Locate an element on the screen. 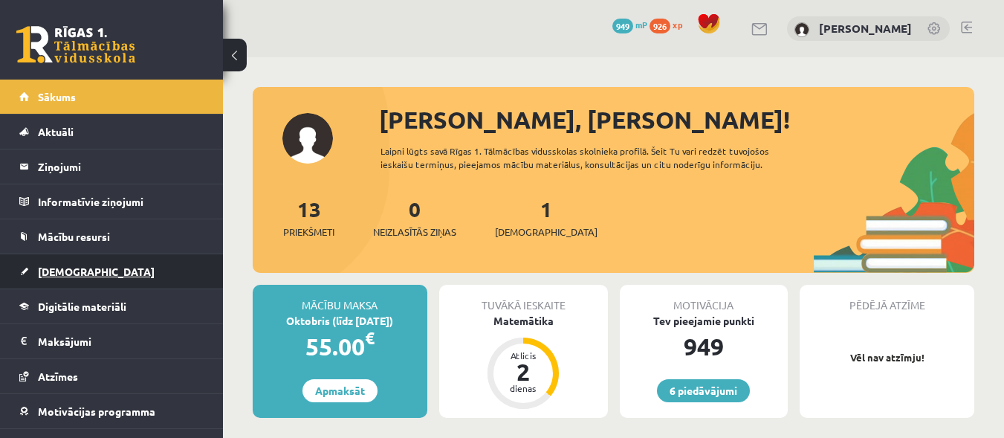  p: Vēl nav atzīmju! is located at coordinates (887, 357).